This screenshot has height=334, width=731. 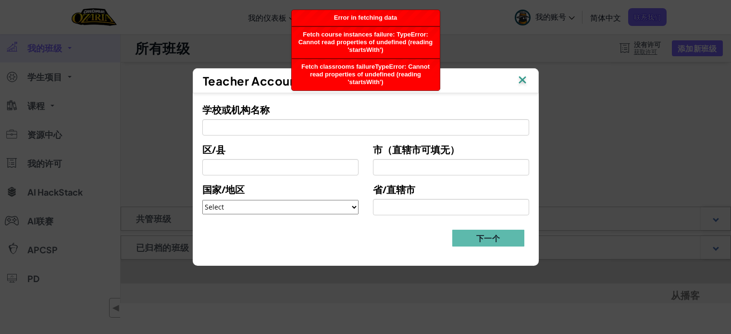 I want to click on label: 学校或机构名称, so click(x=236, y=110).